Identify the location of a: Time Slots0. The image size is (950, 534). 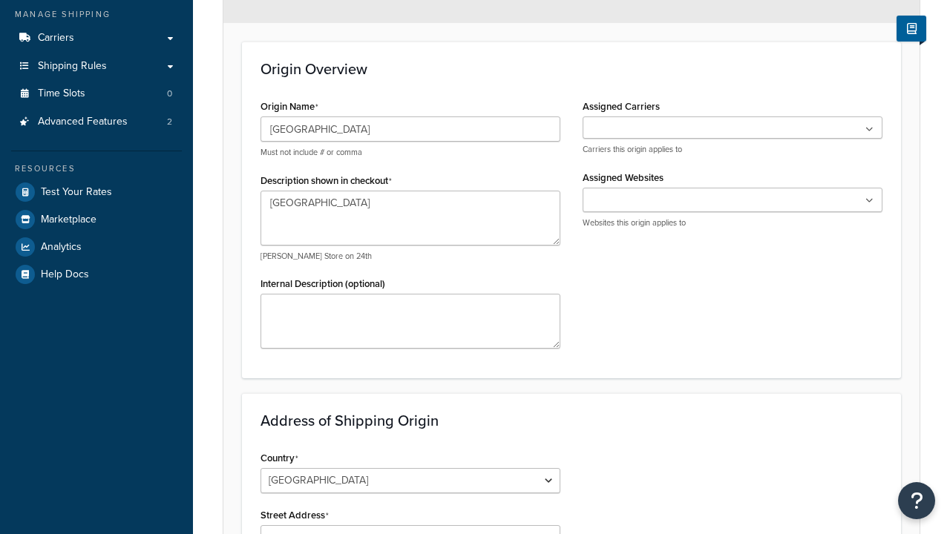
(96, 94).